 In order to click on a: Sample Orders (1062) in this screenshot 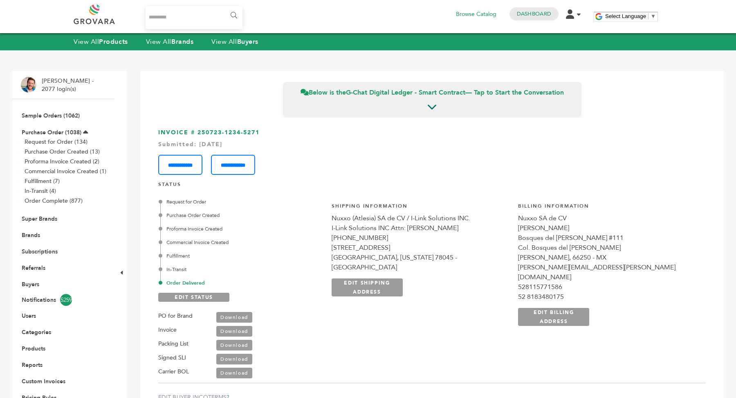, I will do `click(51, 115)`.